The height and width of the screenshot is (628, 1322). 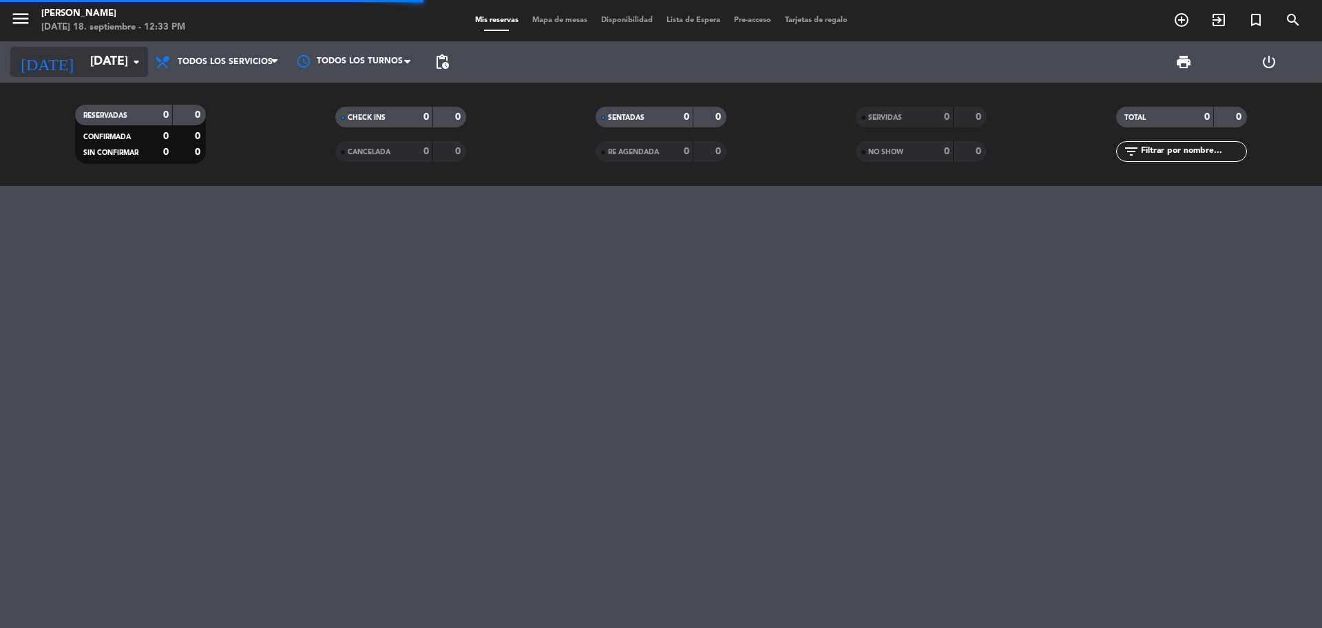 What do you see at coordinates (1219, 20) in the screenshot?
I see `i: exit_to_app` at bounding box center [1219, 20].